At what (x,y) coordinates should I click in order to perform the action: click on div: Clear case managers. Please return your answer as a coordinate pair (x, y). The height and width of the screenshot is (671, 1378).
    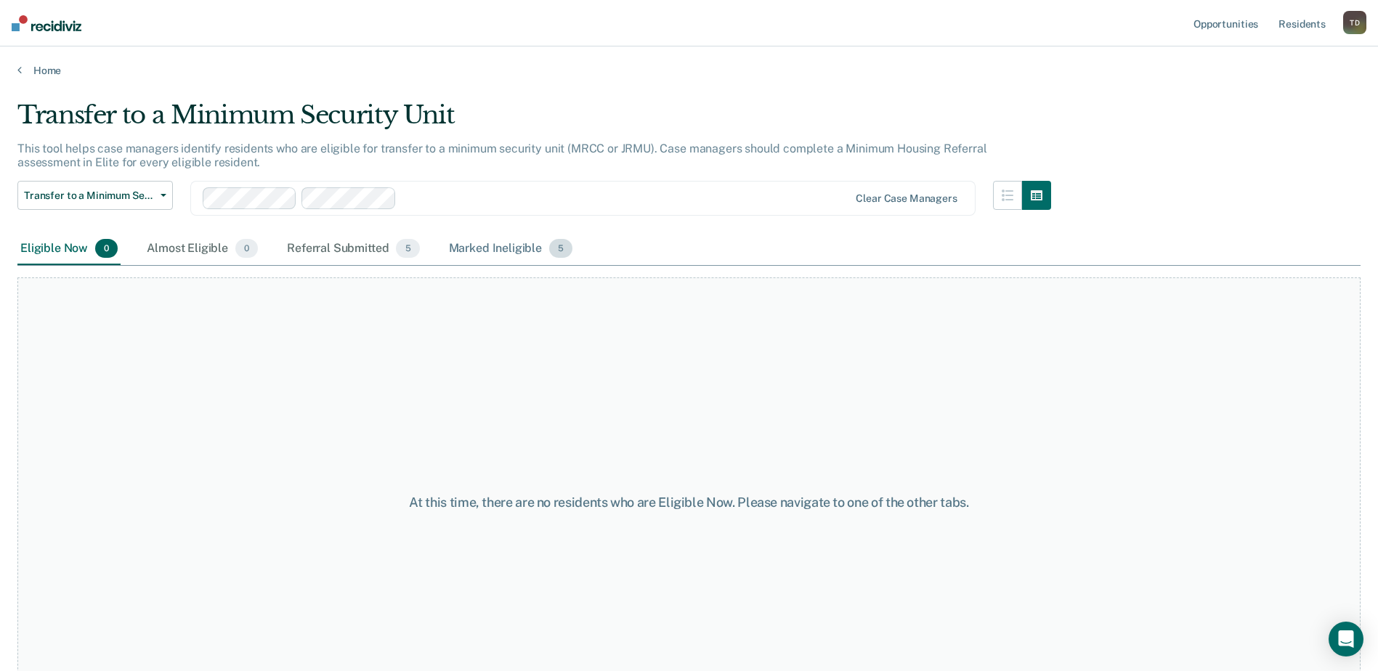
    Looking at the image, I should click on (906, 198).